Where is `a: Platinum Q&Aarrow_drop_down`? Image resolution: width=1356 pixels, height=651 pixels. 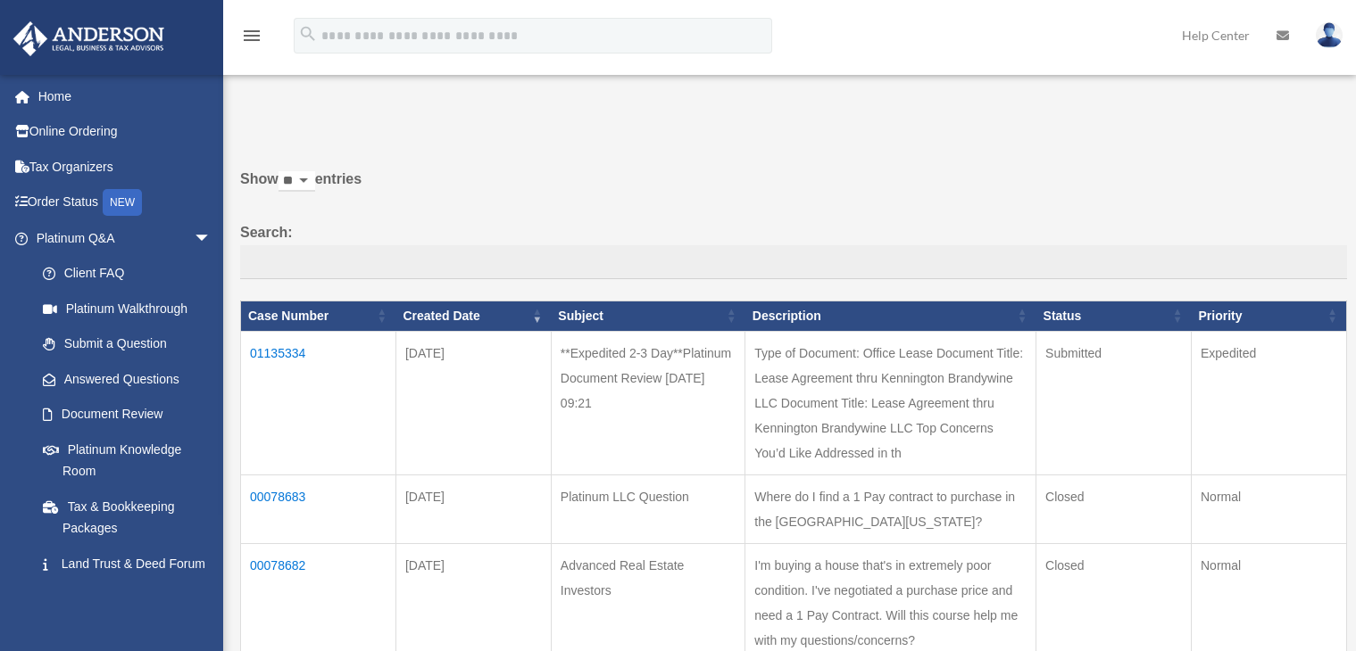
a: Platinum Q&Aarrow_drop_down is located at coordinates (120, 238).